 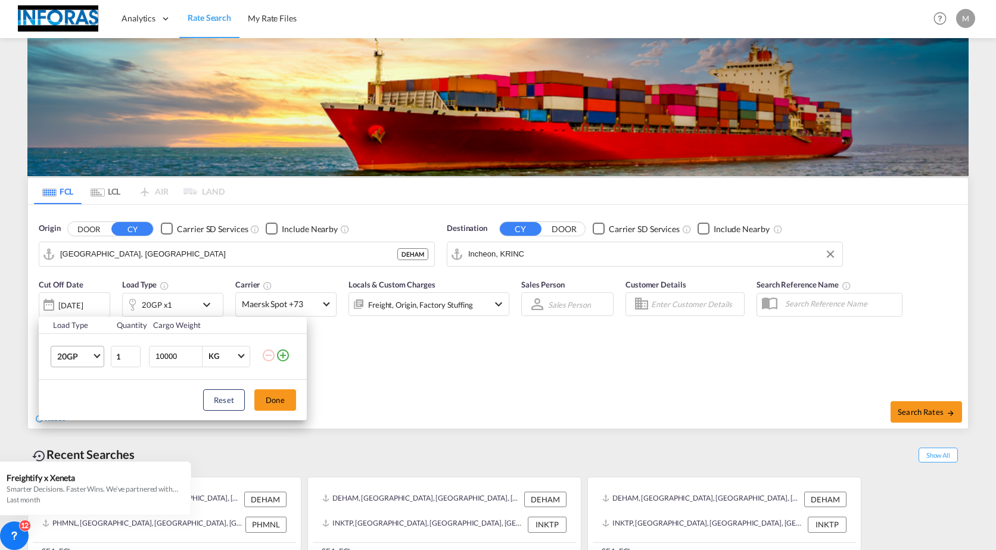 What do you see at coordinates (283, 355) in the screenshot?
I see `md-icon: icon-plus-circle-outline` at bounding box center [283, 355].